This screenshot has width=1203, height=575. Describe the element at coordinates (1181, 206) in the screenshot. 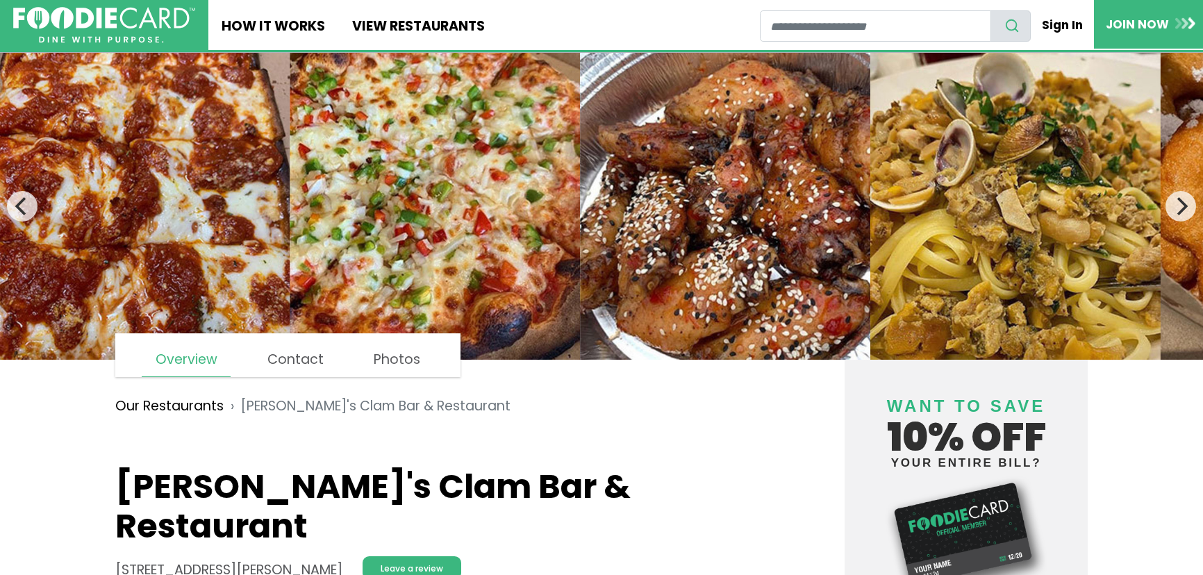

I see `button: Next` at that location.